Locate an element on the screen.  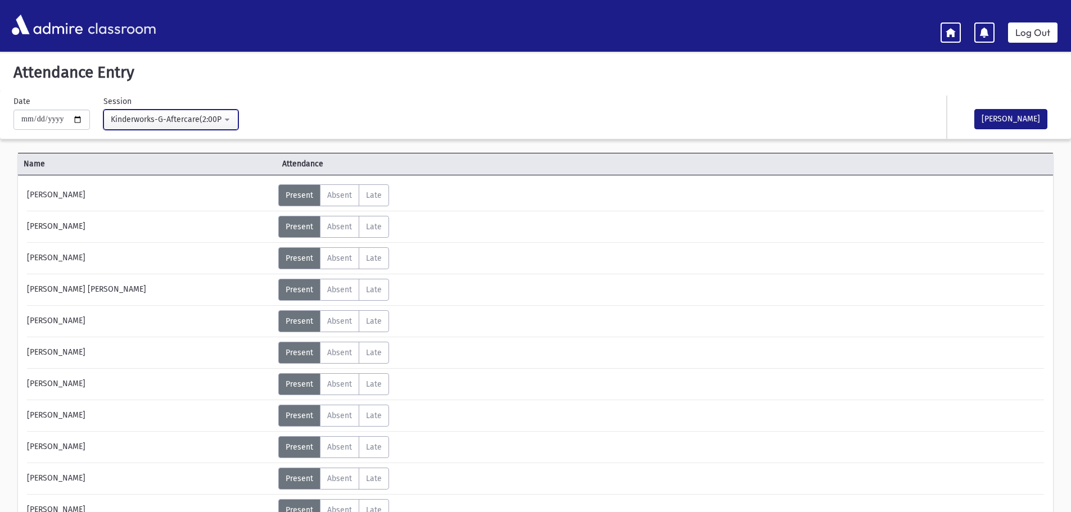
a: Log Out is located at coordinates (1033, 33).